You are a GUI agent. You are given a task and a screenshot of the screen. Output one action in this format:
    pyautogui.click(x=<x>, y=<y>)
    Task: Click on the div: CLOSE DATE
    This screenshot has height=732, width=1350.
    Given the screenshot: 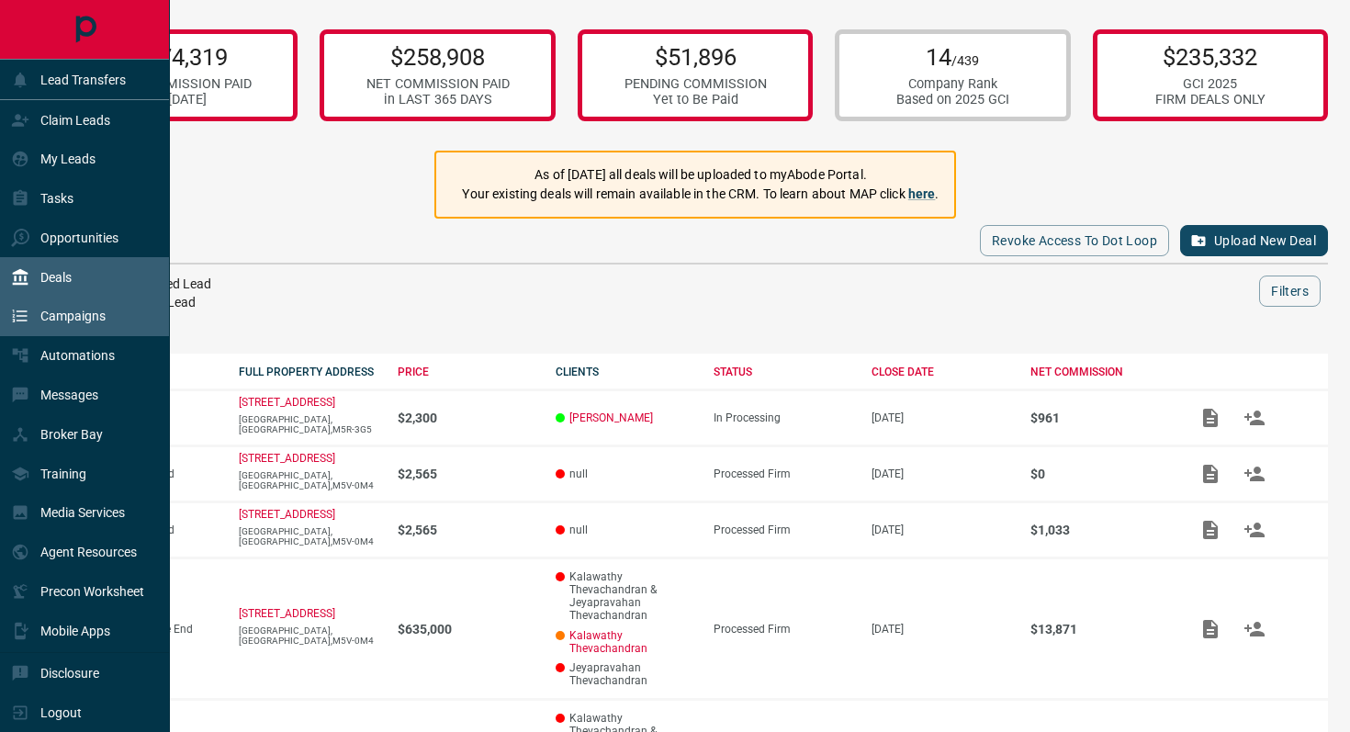 What is the action you would take?
    pyautogui.click(x=942, y=372)
    